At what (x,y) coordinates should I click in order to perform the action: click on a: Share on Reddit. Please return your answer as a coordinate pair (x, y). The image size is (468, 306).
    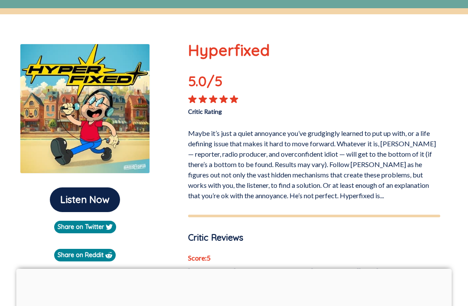
    Looking at the image, I should click on (85, 255).